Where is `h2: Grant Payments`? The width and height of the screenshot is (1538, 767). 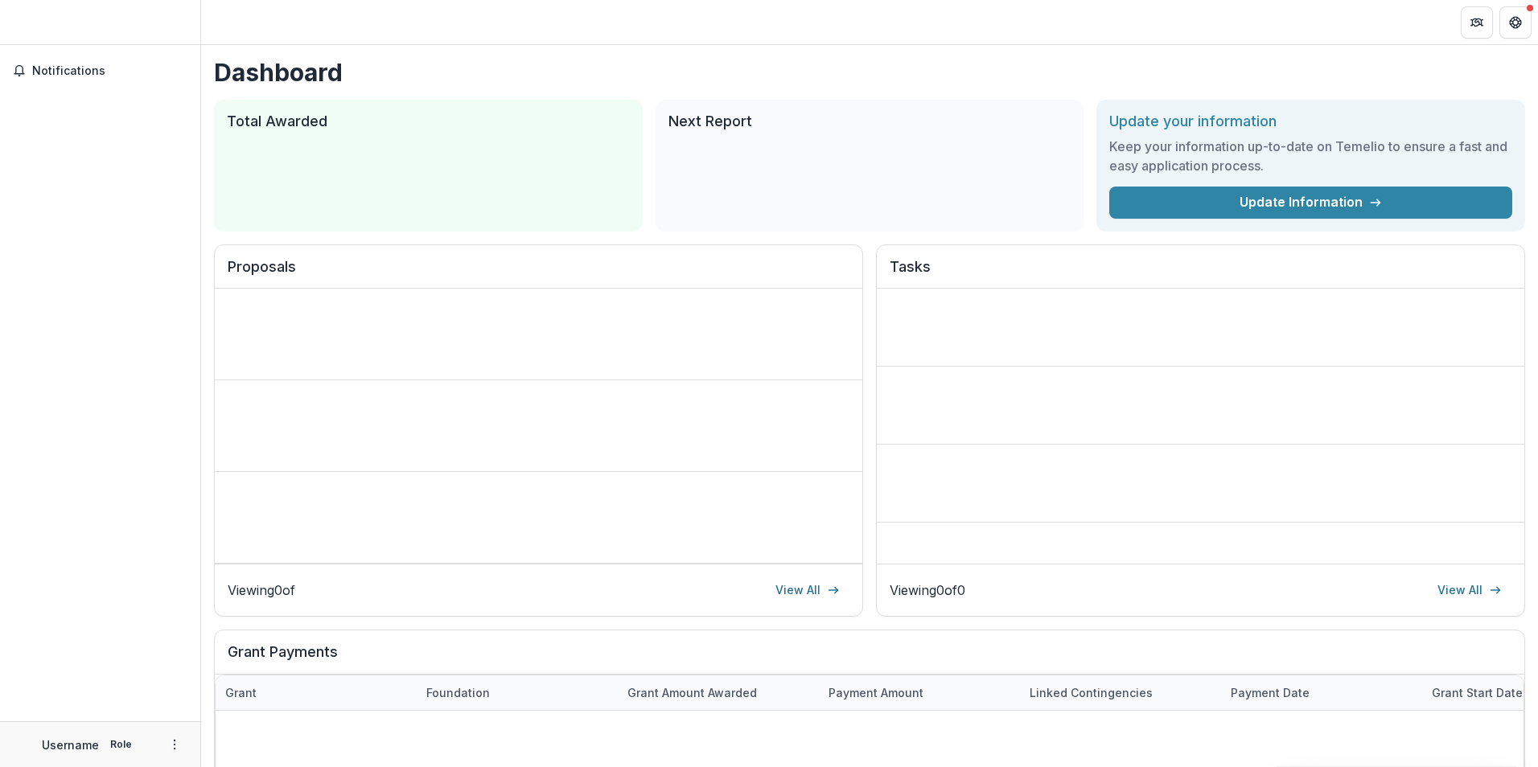
h2: Grant Payments is located at coordinates (870, 659).